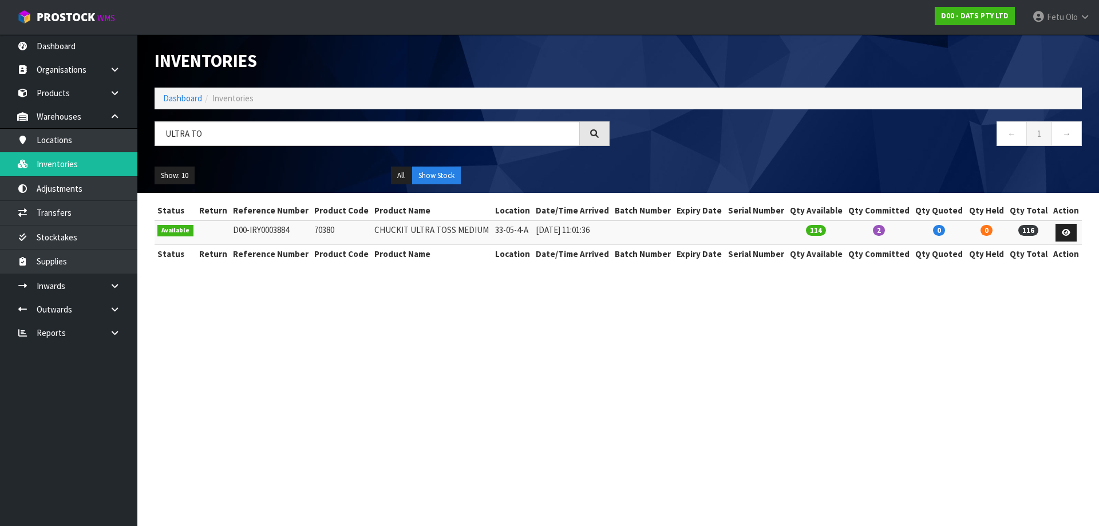 Image resolution: width=1099 pixels, height=526 pixels. What do you see at coordinates (1039, 133) in the screenshot?
I see `a: 1` at bounding box center [1039, 133].